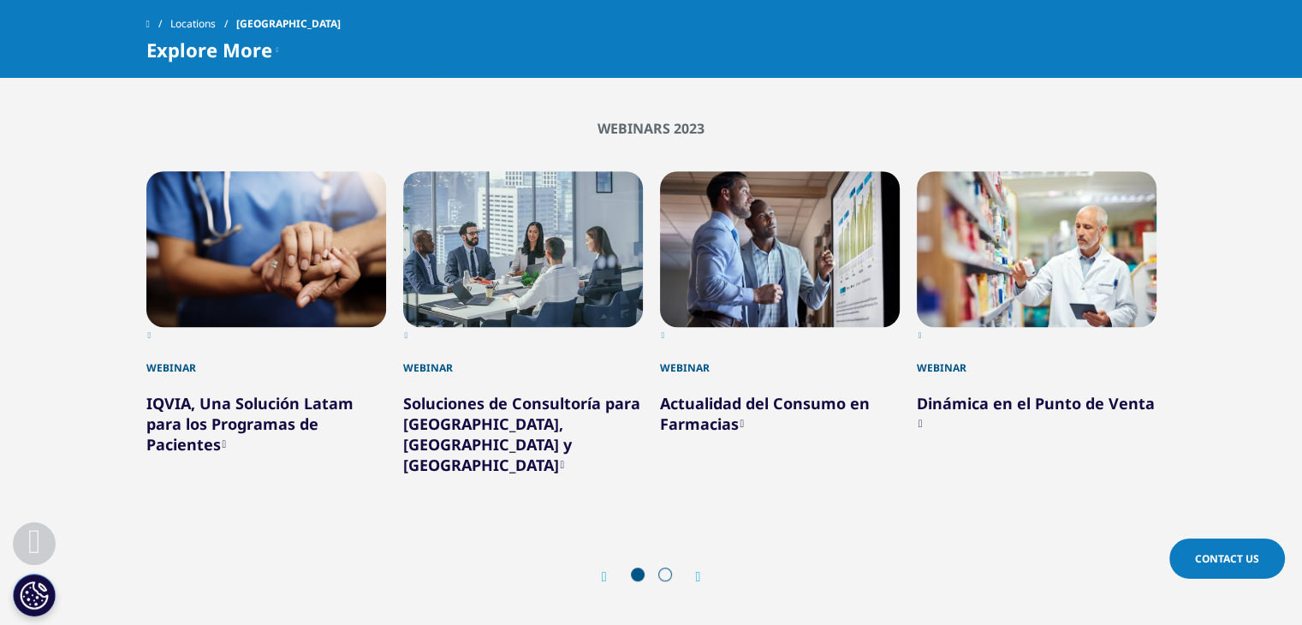  What do you see at coordinates (34, 595) in the screenshot?
I see `button: Configuración de cookies` at bounding box center [34, 595].